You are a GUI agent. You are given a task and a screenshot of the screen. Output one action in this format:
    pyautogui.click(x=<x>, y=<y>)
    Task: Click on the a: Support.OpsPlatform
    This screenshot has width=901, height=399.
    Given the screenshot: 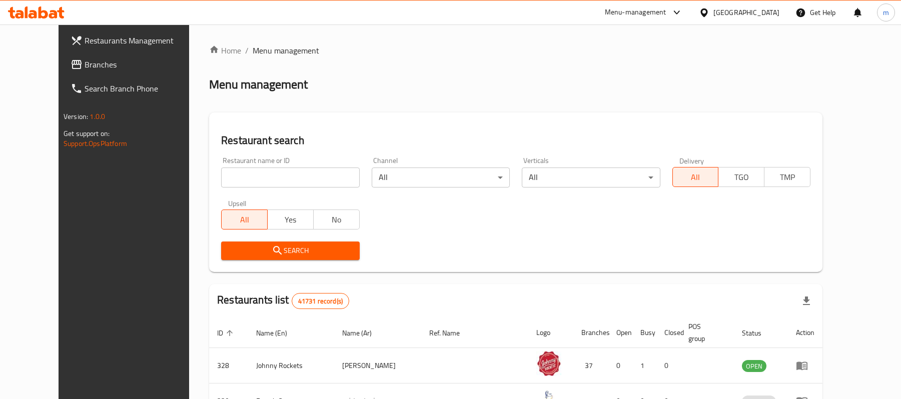 What is the action you would take?
    pyautogui.click(x=95, y=144)
    